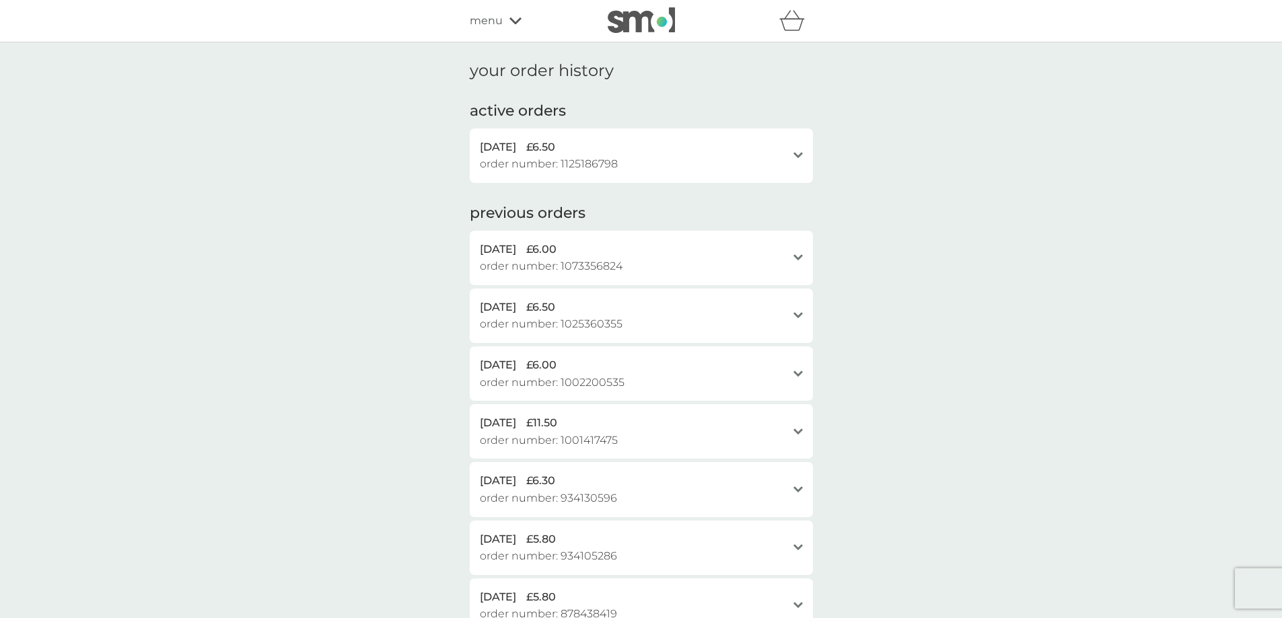 The width and height of the screenshot is (1282, 618). I want to click on h1: your order history, so click(542, 71).